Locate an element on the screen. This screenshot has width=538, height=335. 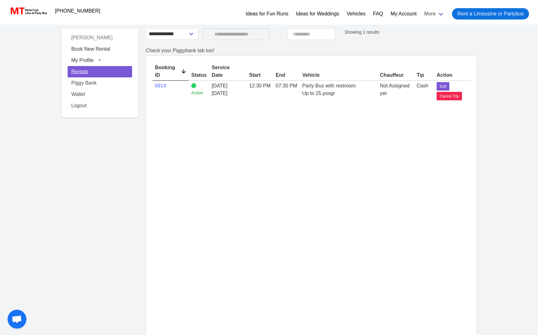
div: Start is located at coordinates (260, 75).